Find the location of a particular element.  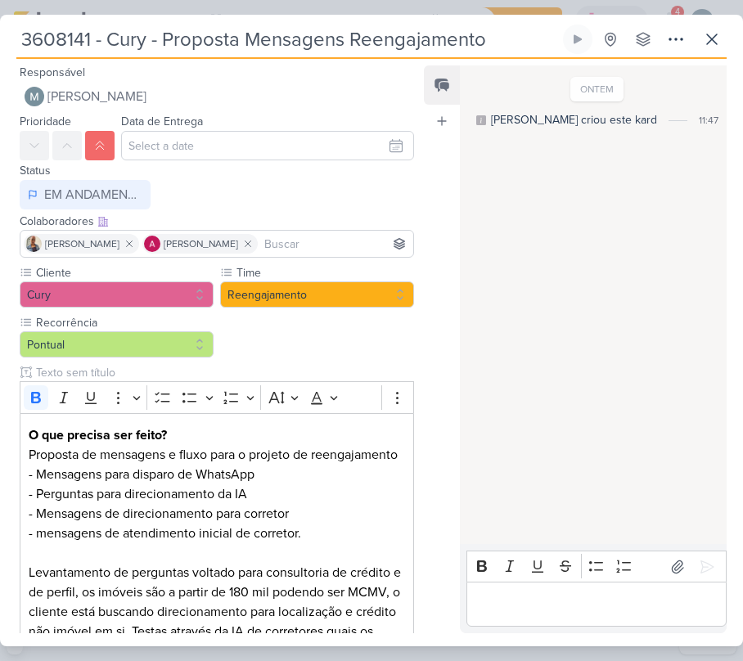

button: Reengajamento is located at coordinates (317, 295).